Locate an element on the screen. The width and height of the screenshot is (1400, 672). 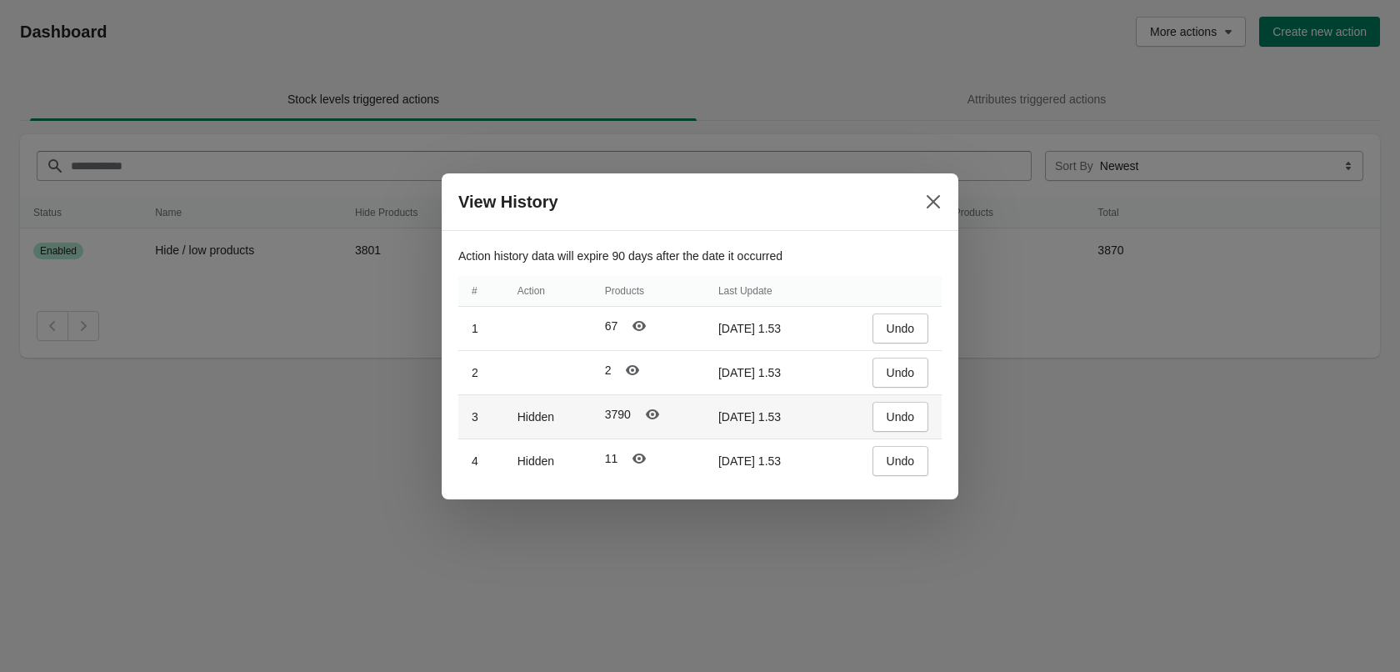
button: Close is located at coordinates (934, 202).